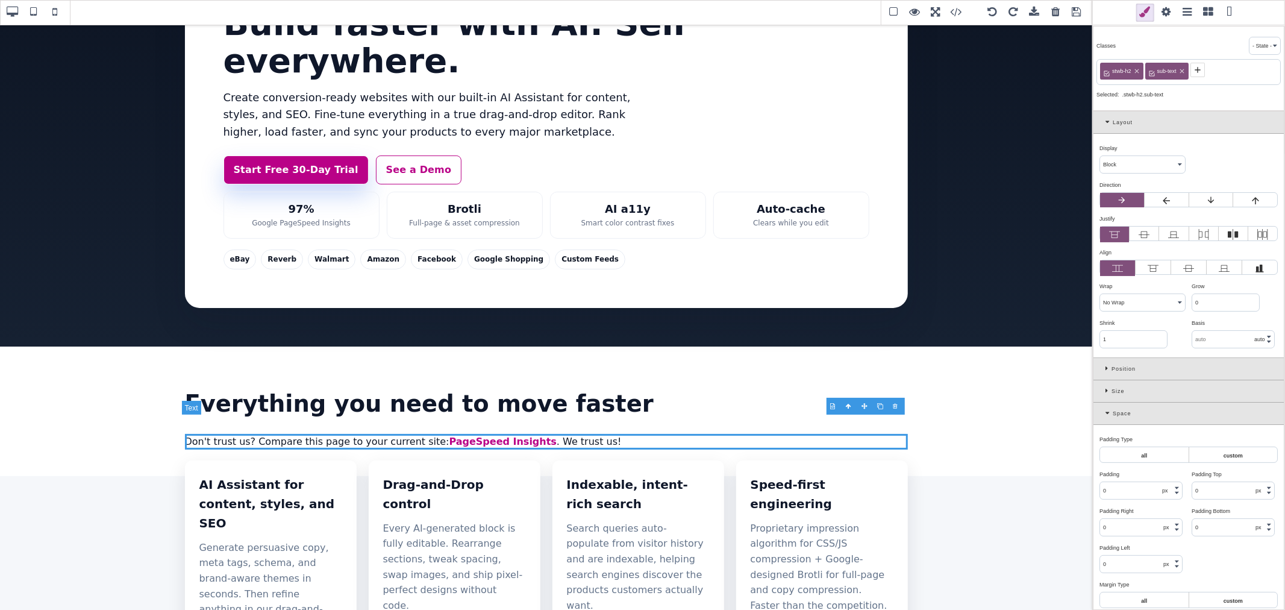 Image resolution: width=1285 pixels, height=610 pixels. What do you see at coordinates (1143, 95) in the screenshot?
I see `span: .stwb-h2.sub-text` at bounding box center [1143, 95].